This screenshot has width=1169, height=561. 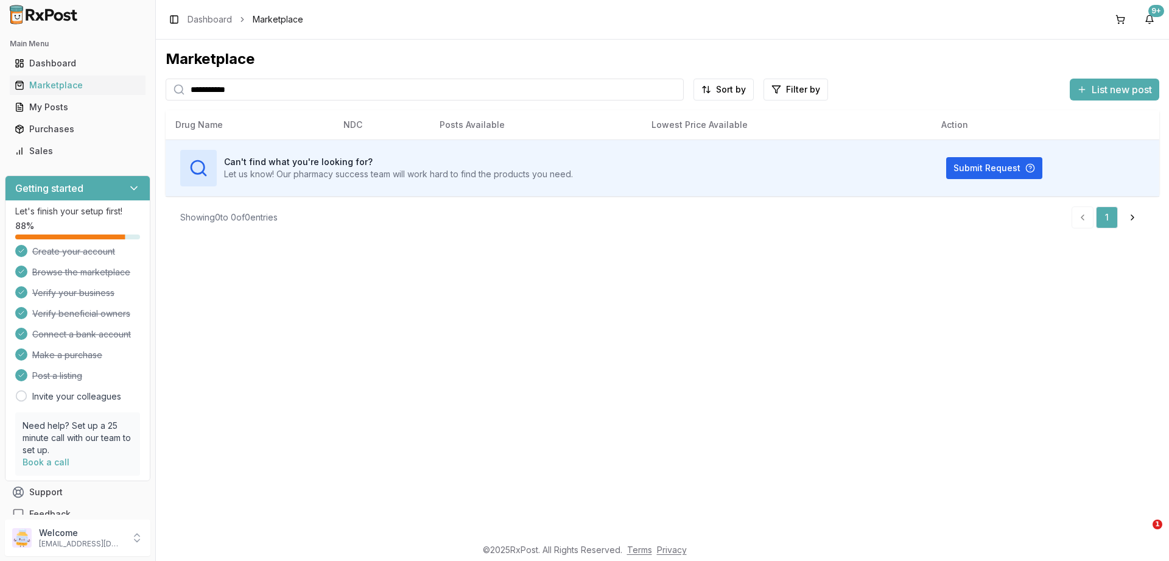 I want to click on th: Action, so click(x=1046, y=125).